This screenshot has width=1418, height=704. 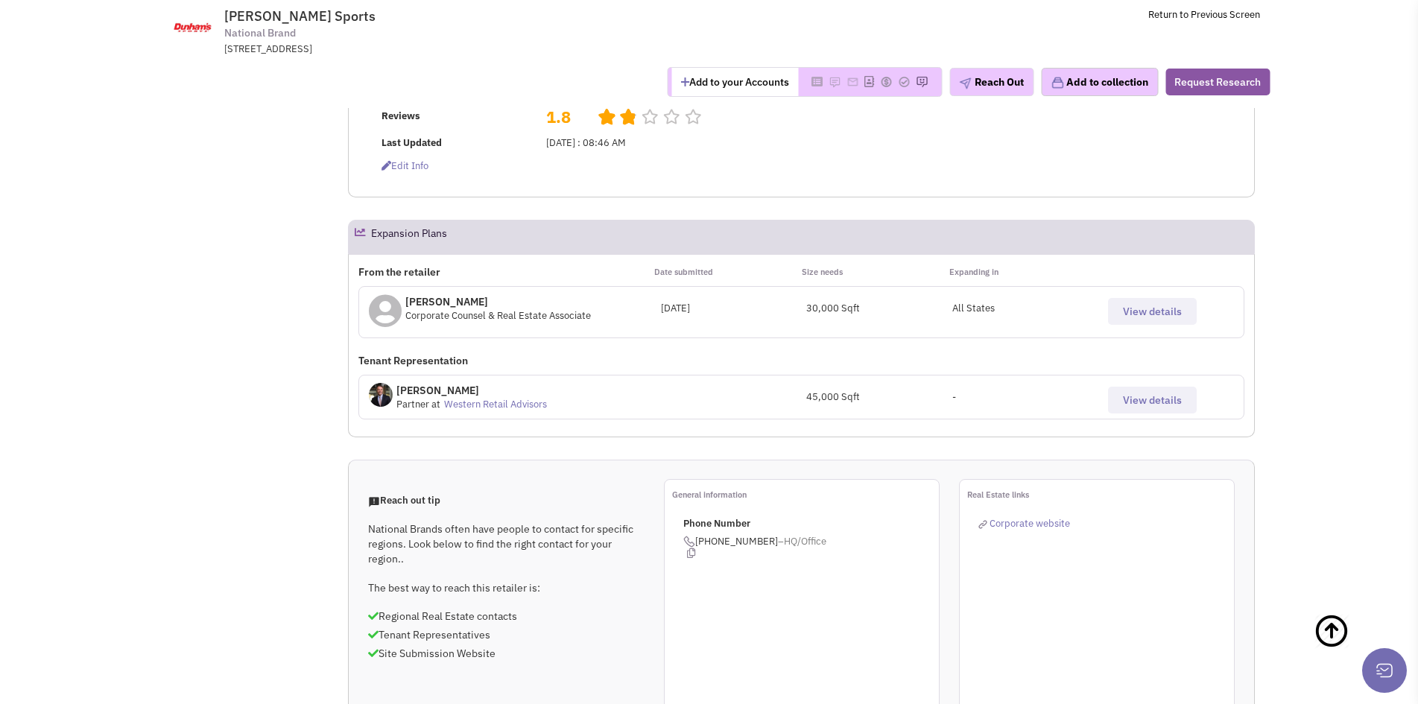 I want to click on h2: Expansion Plans, so click(x=409, y=237).